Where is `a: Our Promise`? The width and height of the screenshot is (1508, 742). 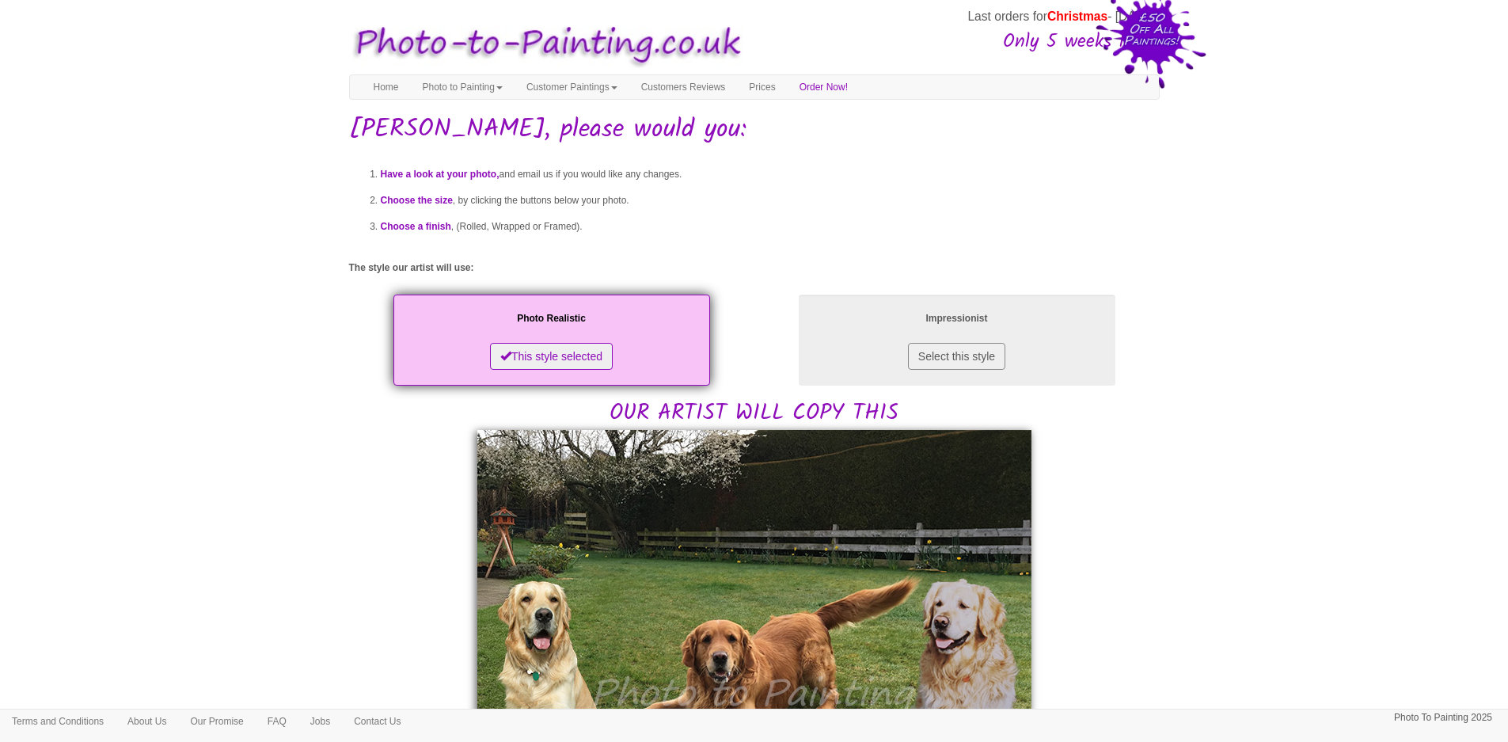 a: Our Promise is located at coordinates (216, 721).